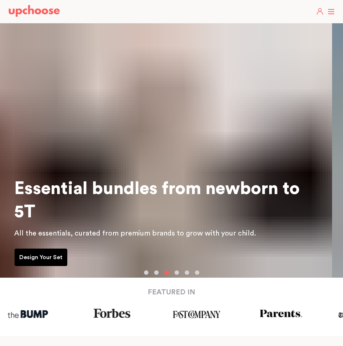 The image size is (343, 346). What do you see at coordinates (34, 11) in the screenshot?
I see `img: UpChoose` at bounding box center [34, 11].